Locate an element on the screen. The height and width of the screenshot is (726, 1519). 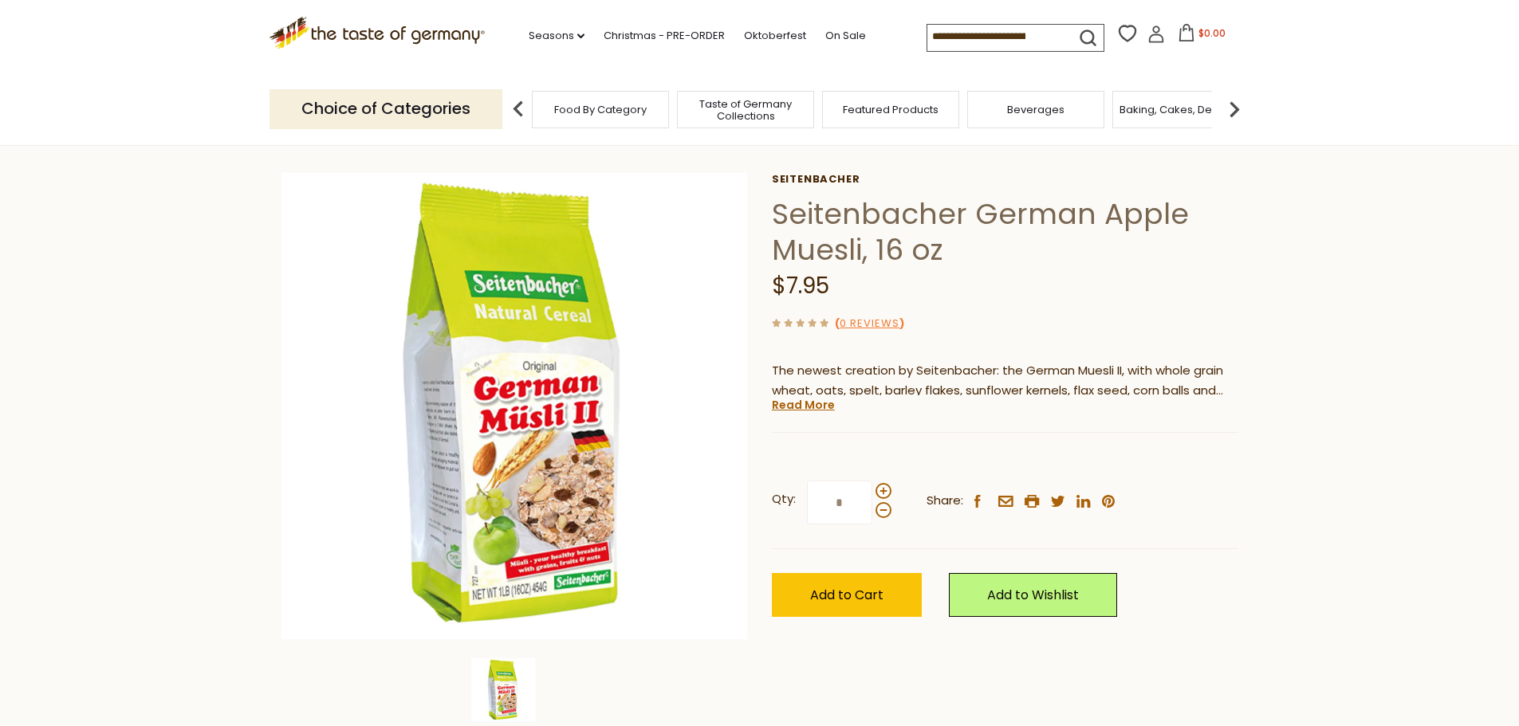
span: Add to Cart is located at coordinates (847, 595).